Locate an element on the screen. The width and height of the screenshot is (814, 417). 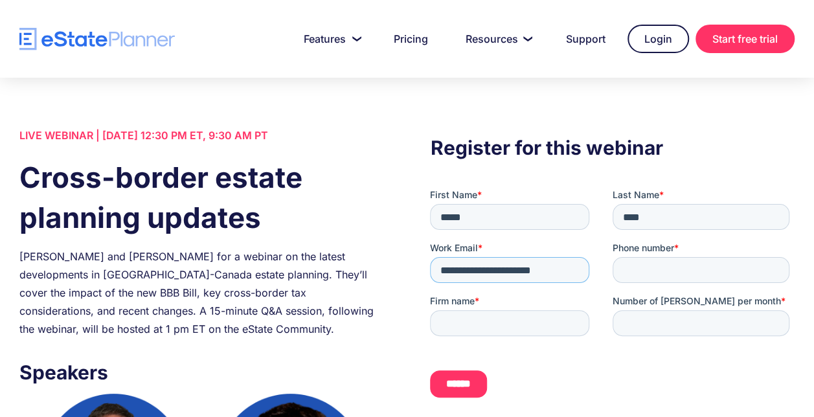
h1: Cross-border estate planning updates is located at coordinates (201, 198).